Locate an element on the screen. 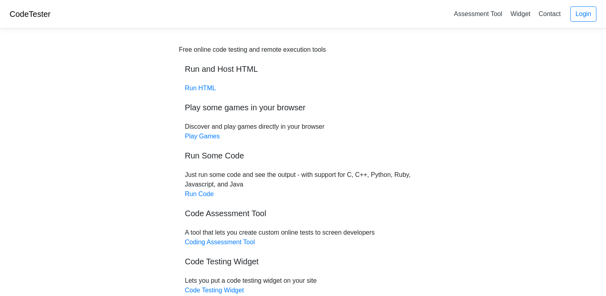 This screenshot has width=606, height=296. a: Login is located at coordinates (583, 14).